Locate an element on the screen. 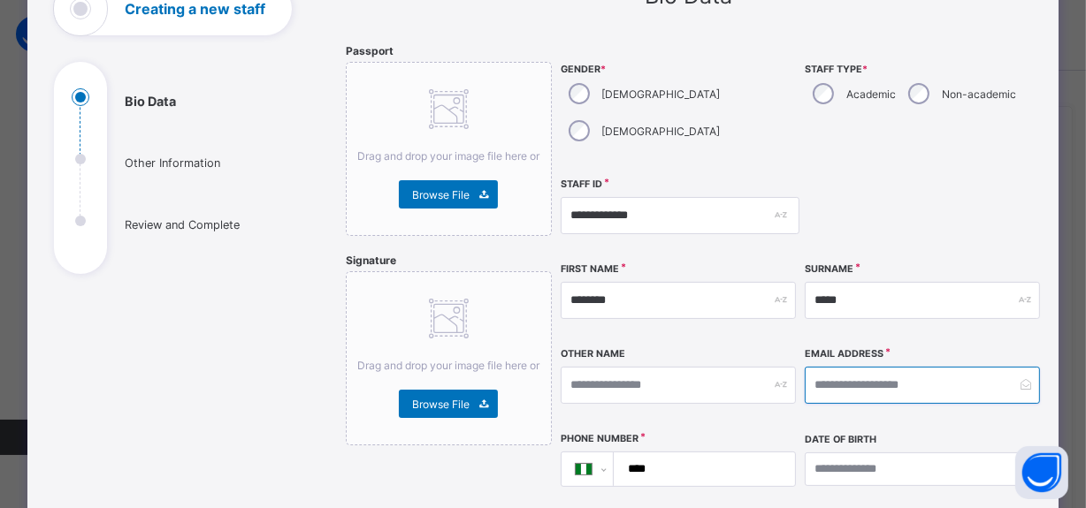  label: First Name is located at coordinates (590, 269).